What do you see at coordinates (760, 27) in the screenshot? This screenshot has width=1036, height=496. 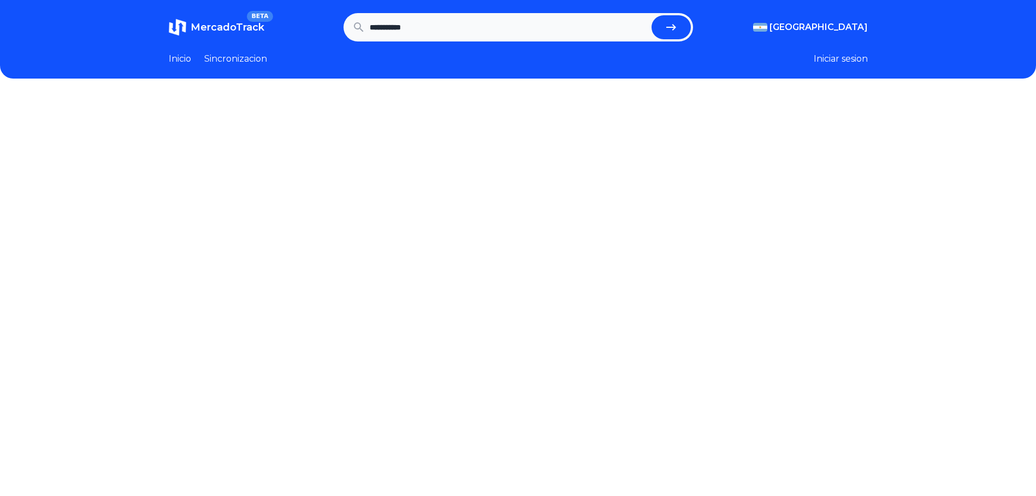 I see `img: Argentina` at bounding box center [760, 27].